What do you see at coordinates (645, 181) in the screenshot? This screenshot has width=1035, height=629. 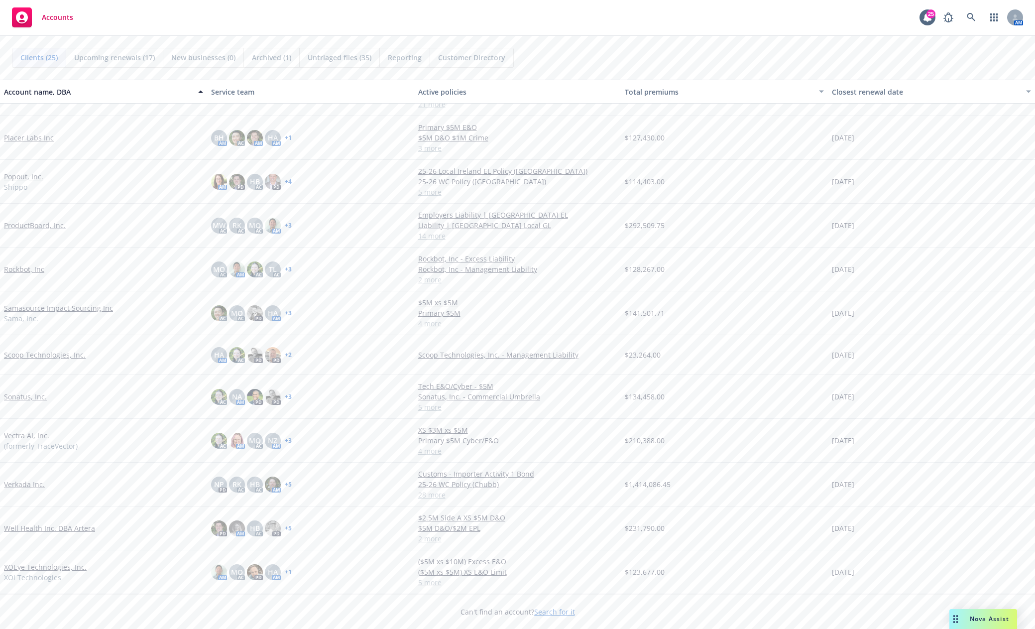 I see `span: $114,403.00` at bounding box center [645, 181].